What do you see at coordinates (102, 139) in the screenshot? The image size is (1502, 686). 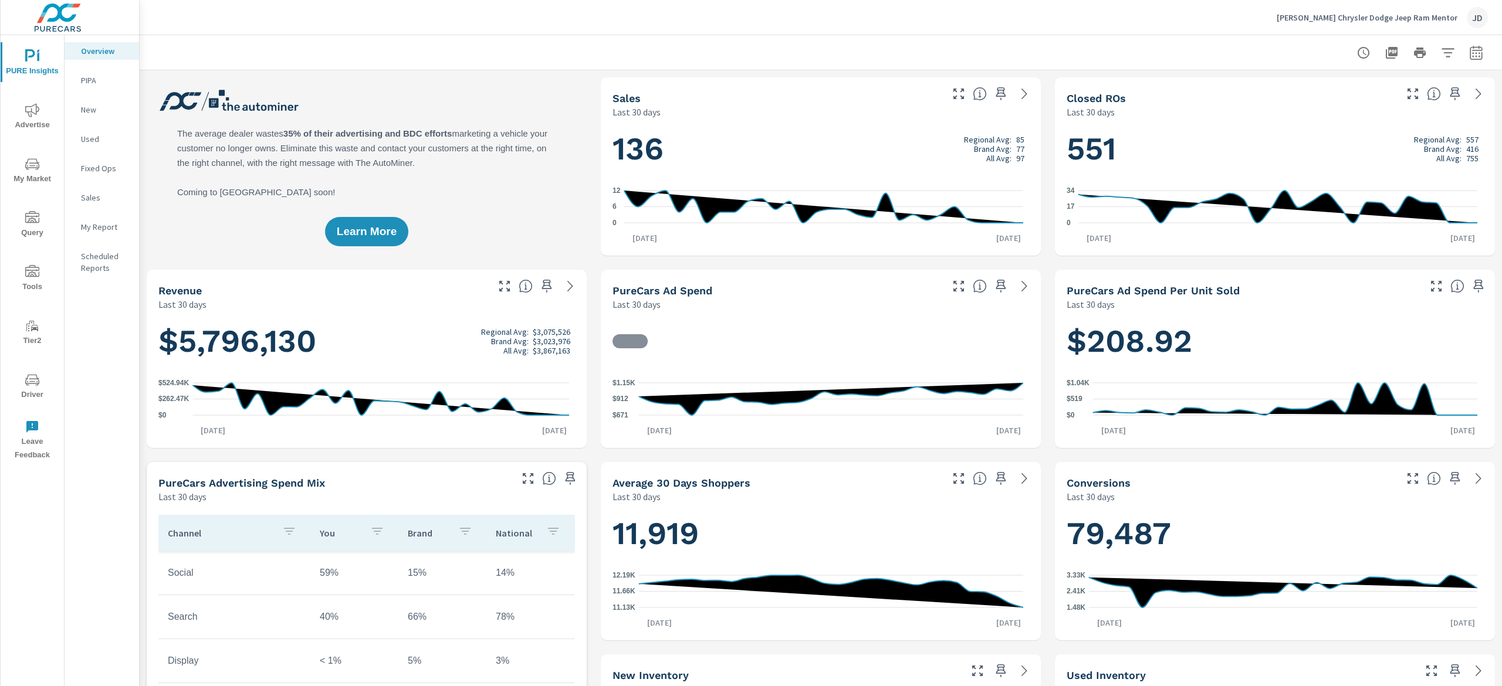 I see `div: Used` at bounding box center [102, 139].